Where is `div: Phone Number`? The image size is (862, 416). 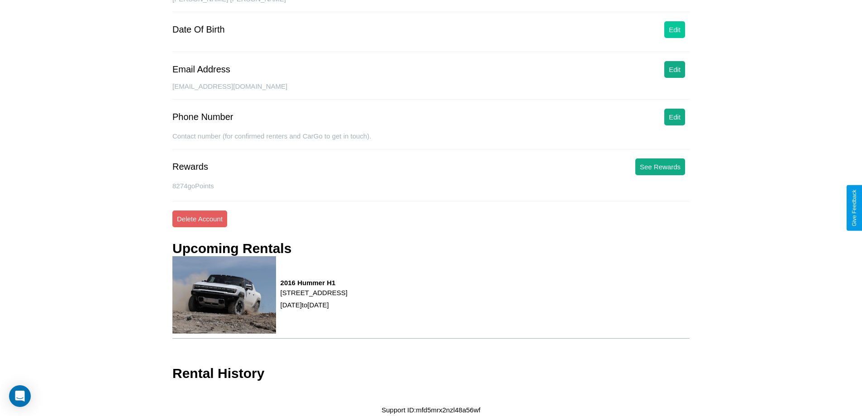 div: Phone Number is located at coordinates (203, 117).